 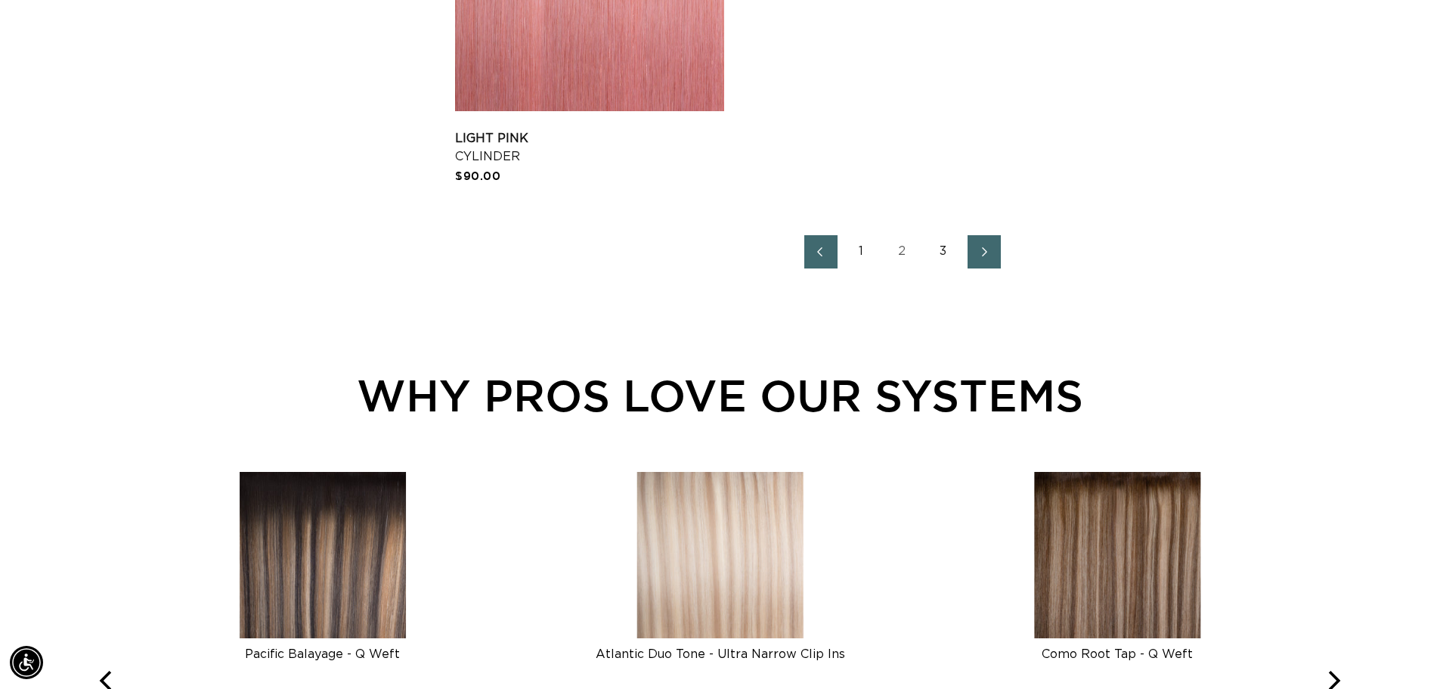 I want to click on div: Chat Widget, so click(x=1402, y=652).